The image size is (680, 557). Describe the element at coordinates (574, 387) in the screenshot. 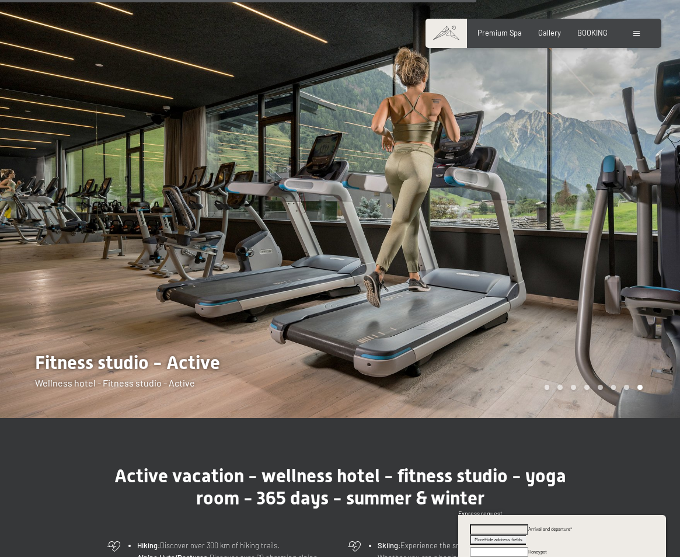

I see `div: Carousel Page 3` at that location.